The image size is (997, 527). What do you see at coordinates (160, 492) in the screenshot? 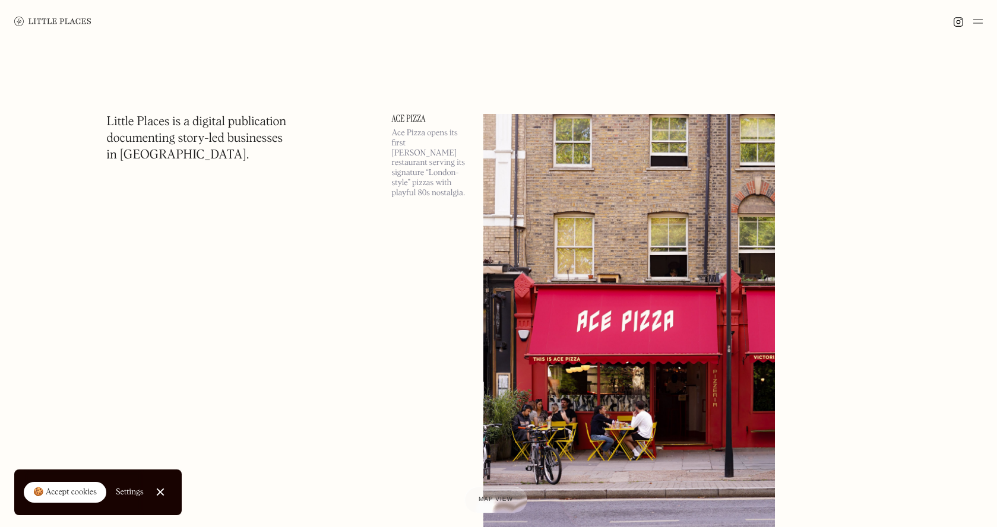
I see `a: Close Cookie Popup` at bounding box center [160, 492].